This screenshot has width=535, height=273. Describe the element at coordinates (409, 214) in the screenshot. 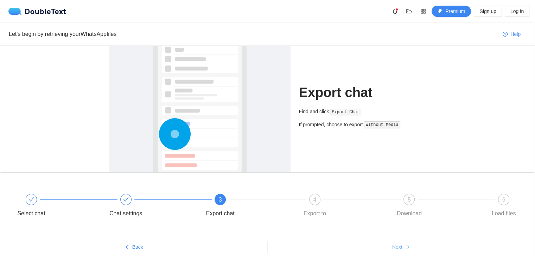

I see `div: Download` at that location.